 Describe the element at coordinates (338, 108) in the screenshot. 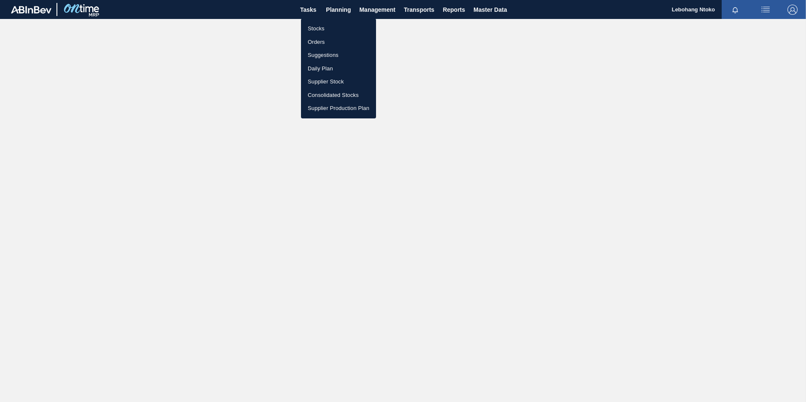

I see `li: Supplier Production Plan` at that location.